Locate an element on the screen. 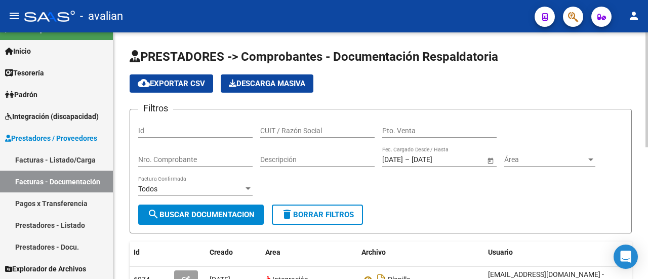 The image size is (648, 279). button: Open calendar is located at coordinates (490, 160).